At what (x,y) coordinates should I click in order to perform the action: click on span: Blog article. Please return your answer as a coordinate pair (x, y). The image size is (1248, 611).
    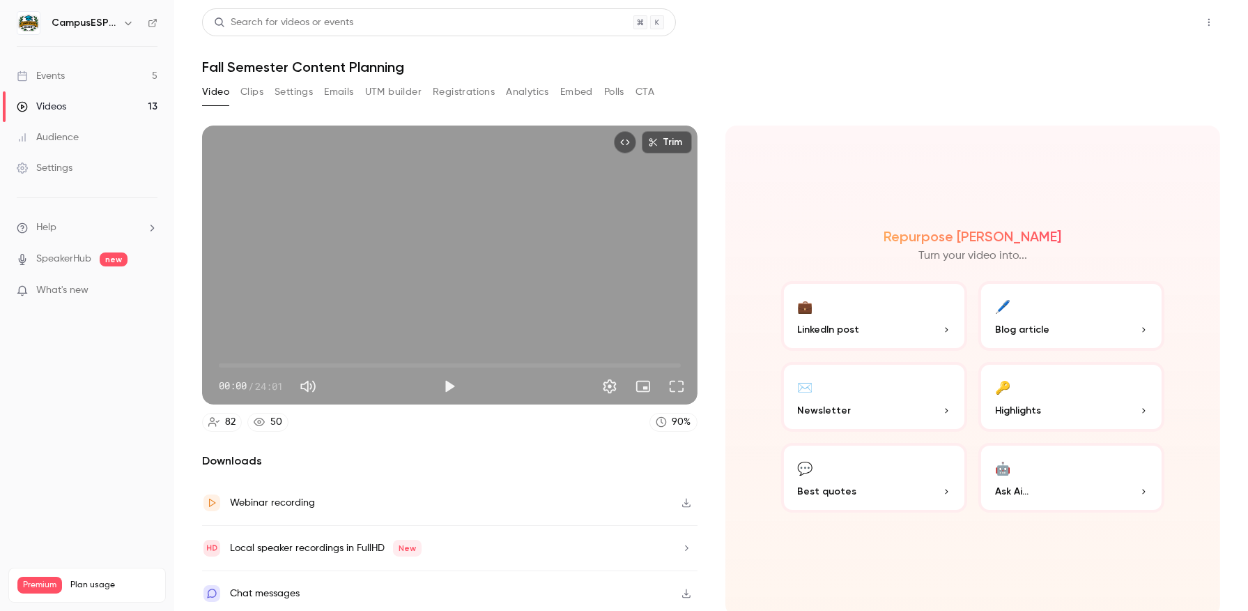
    Looking at the image, I should click on (1023, 329).